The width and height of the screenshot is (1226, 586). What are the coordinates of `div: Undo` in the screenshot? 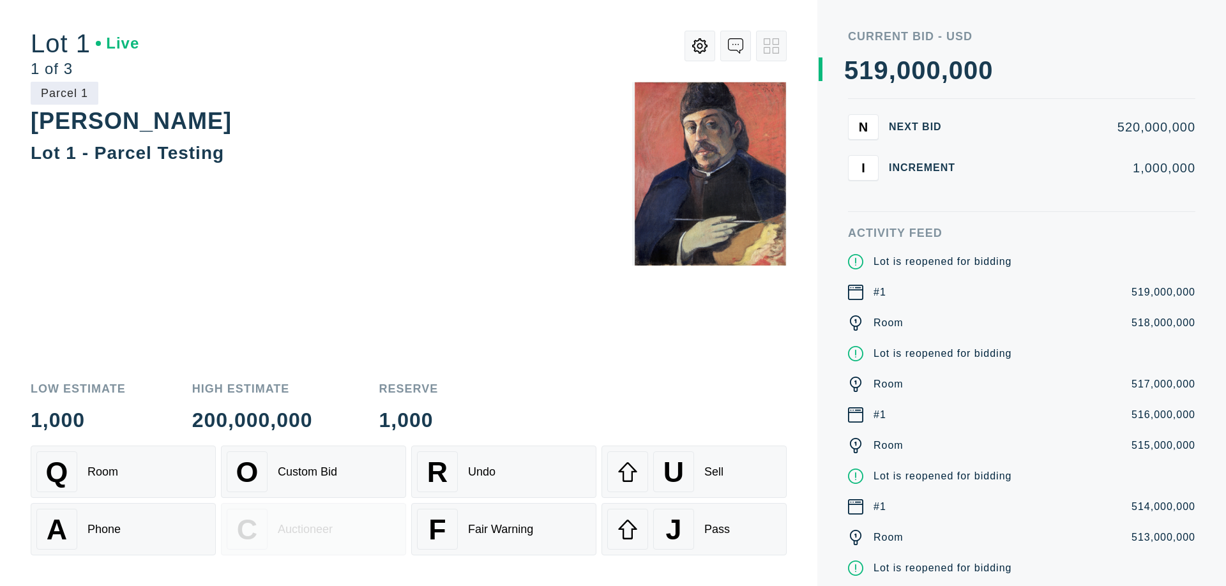 It's located at (481, 472).